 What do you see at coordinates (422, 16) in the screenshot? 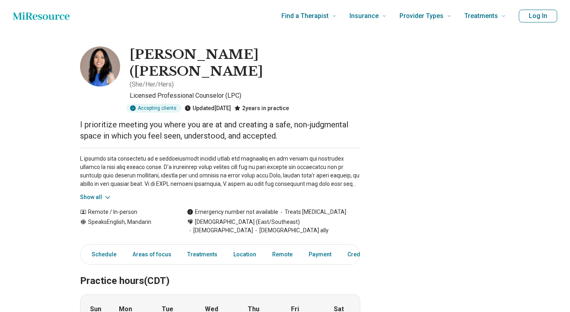
I see `span: Provider Types` at bounding box center [422, 16].